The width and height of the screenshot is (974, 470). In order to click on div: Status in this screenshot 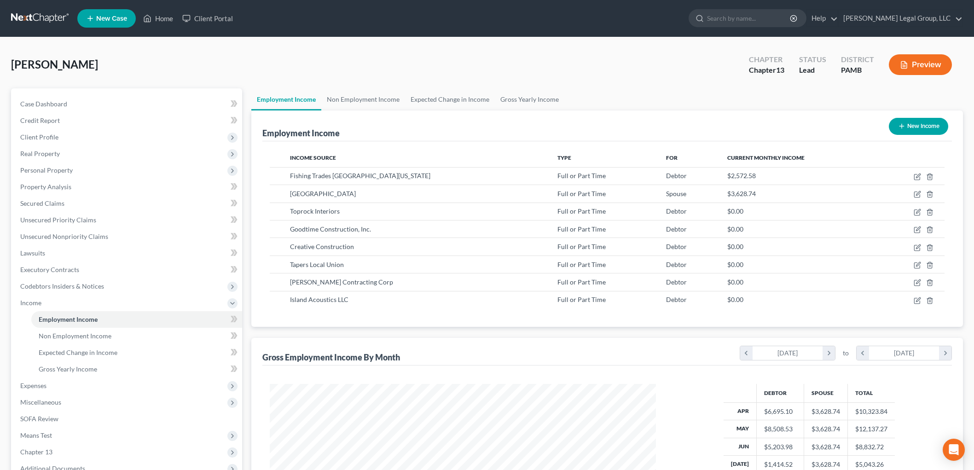, I will do `click(812, 59)`.